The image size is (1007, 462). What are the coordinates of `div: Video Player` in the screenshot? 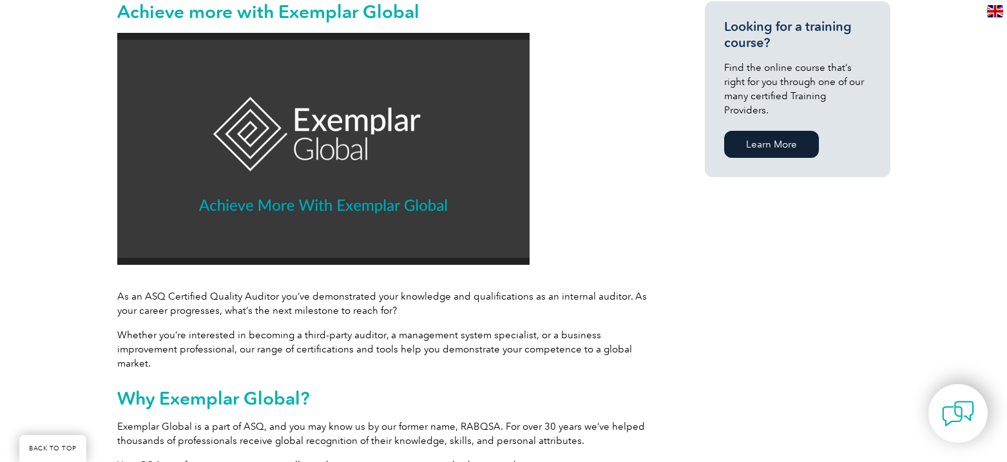 It's located at (323, 149).